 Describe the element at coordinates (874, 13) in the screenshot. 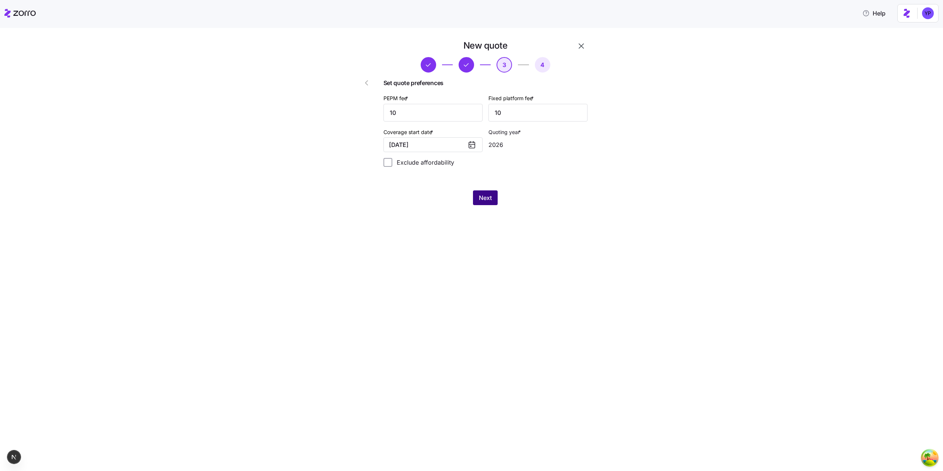

I see `span: Help` at that location.